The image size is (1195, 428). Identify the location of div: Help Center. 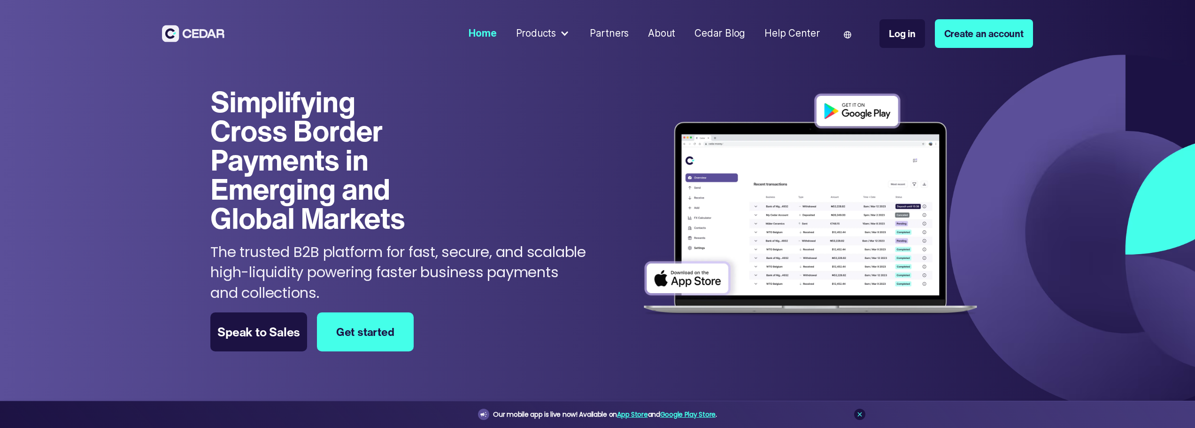
(792, 33).